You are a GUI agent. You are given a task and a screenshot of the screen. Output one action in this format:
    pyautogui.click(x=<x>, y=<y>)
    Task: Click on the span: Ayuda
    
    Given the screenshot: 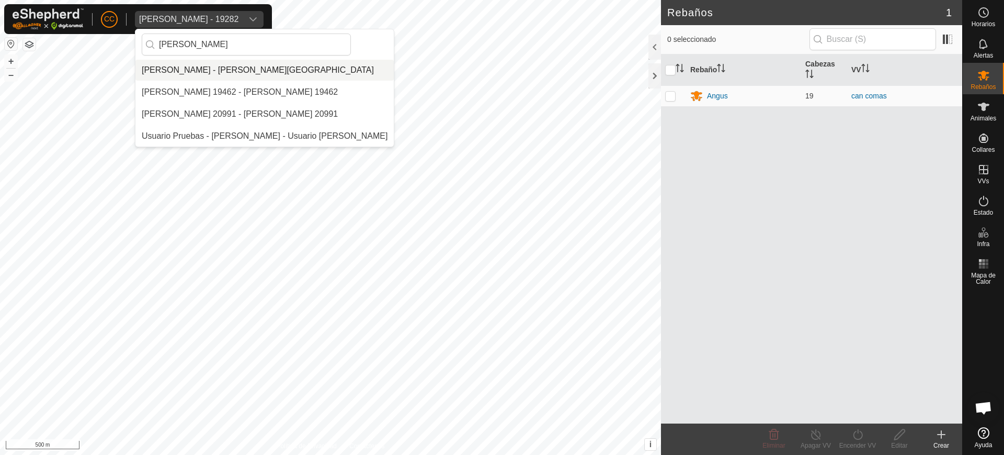 What is the action you would take?
    pyautogui.click(x=984, y=445)
    